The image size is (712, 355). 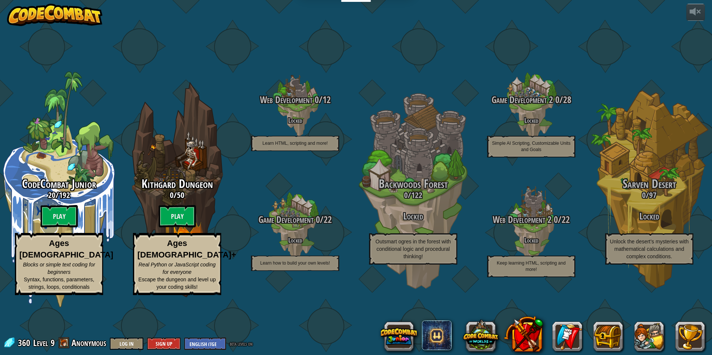 I want to click on span: 360, so click(x=25, y=343).